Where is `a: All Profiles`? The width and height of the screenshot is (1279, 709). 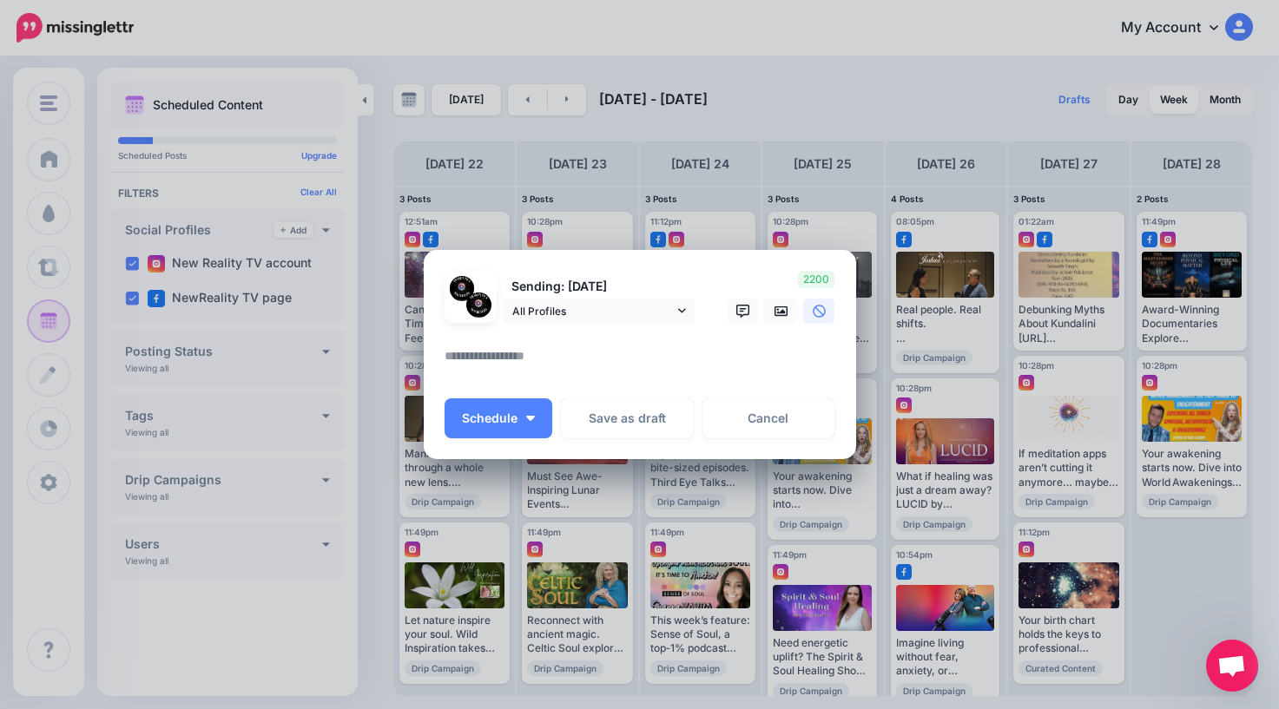
a: All Profiles is located at coordinates (599, 311).